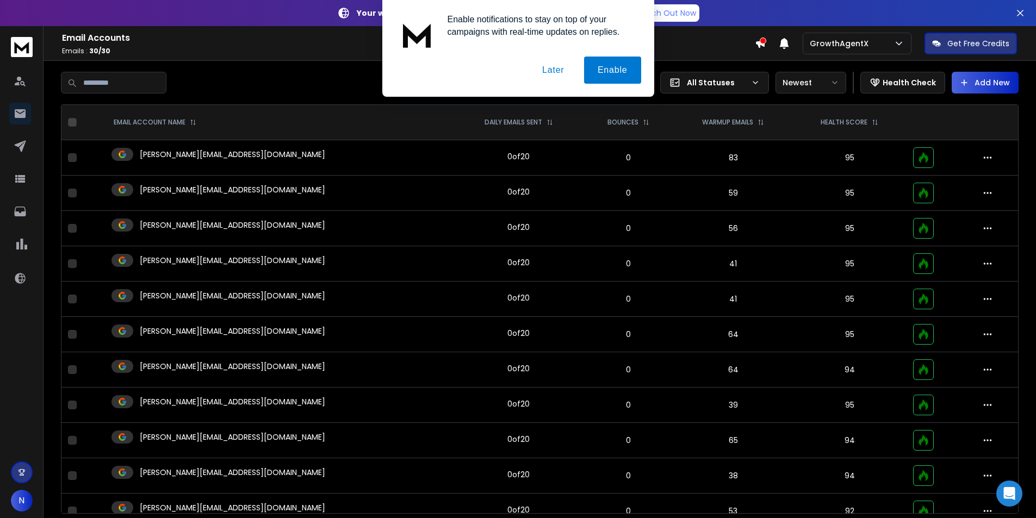 This screenshot has width=1036, height=518. I want to click on img: notification icon, so click(417, 35).